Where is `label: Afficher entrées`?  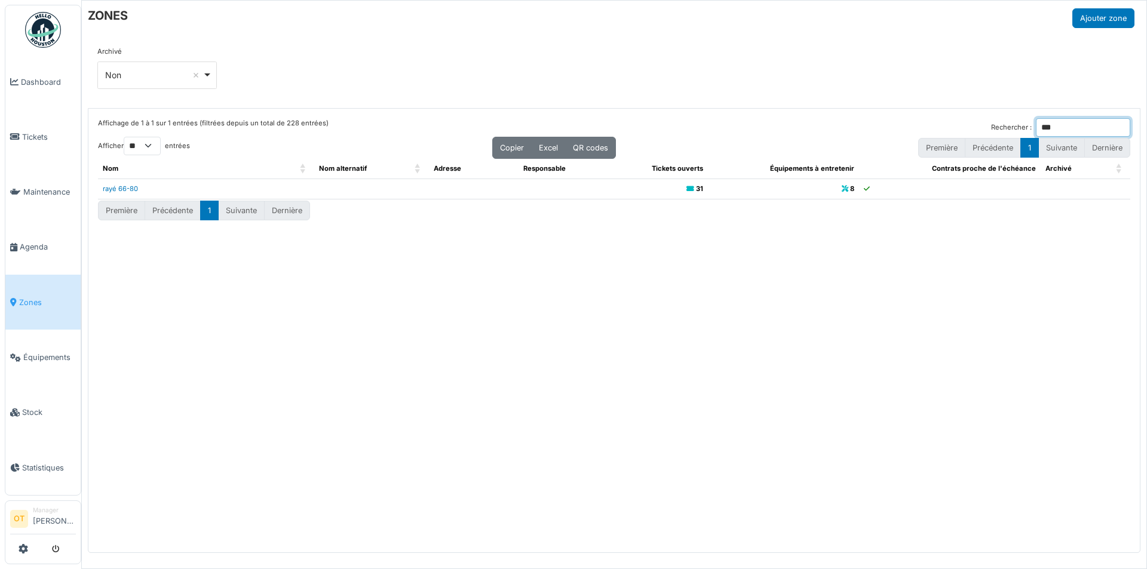 label: Afficher entrées is located at coordinates (144, 146).